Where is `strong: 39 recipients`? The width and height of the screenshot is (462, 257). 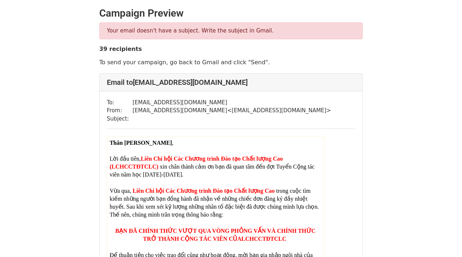
strong: 39 recipients is located at coordinates (121, 49).